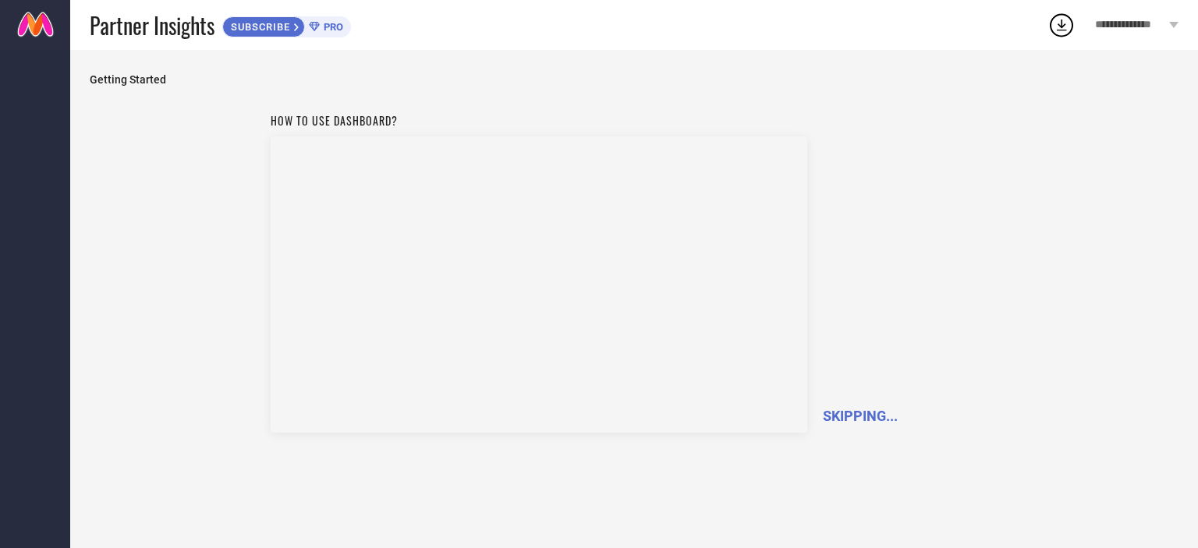  What do you see at coordinates (331, 27) in the screenshot?
I see `span: PRO` at bounding box center [331, 27].